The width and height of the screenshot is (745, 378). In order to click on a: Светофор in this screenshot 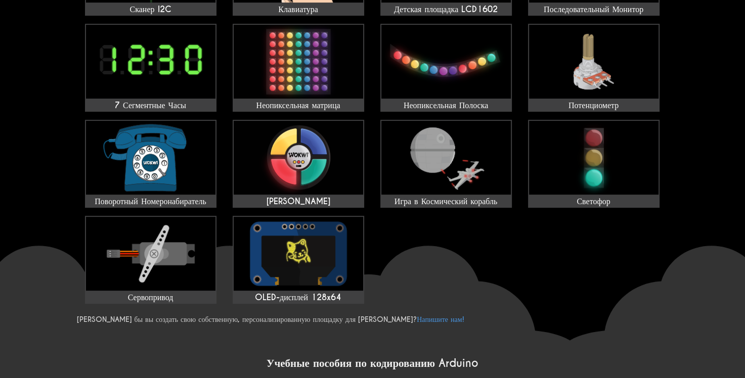, I will do `click(594, 164)`.